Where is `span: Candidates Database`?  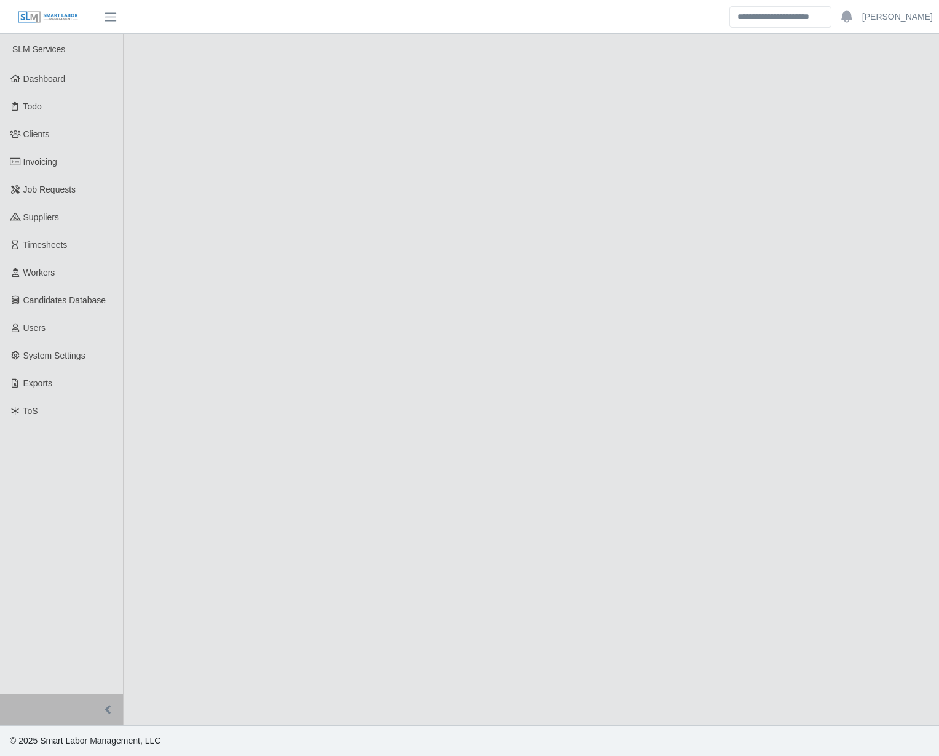
span: Candidates Database is located at coordinates (65, 300).